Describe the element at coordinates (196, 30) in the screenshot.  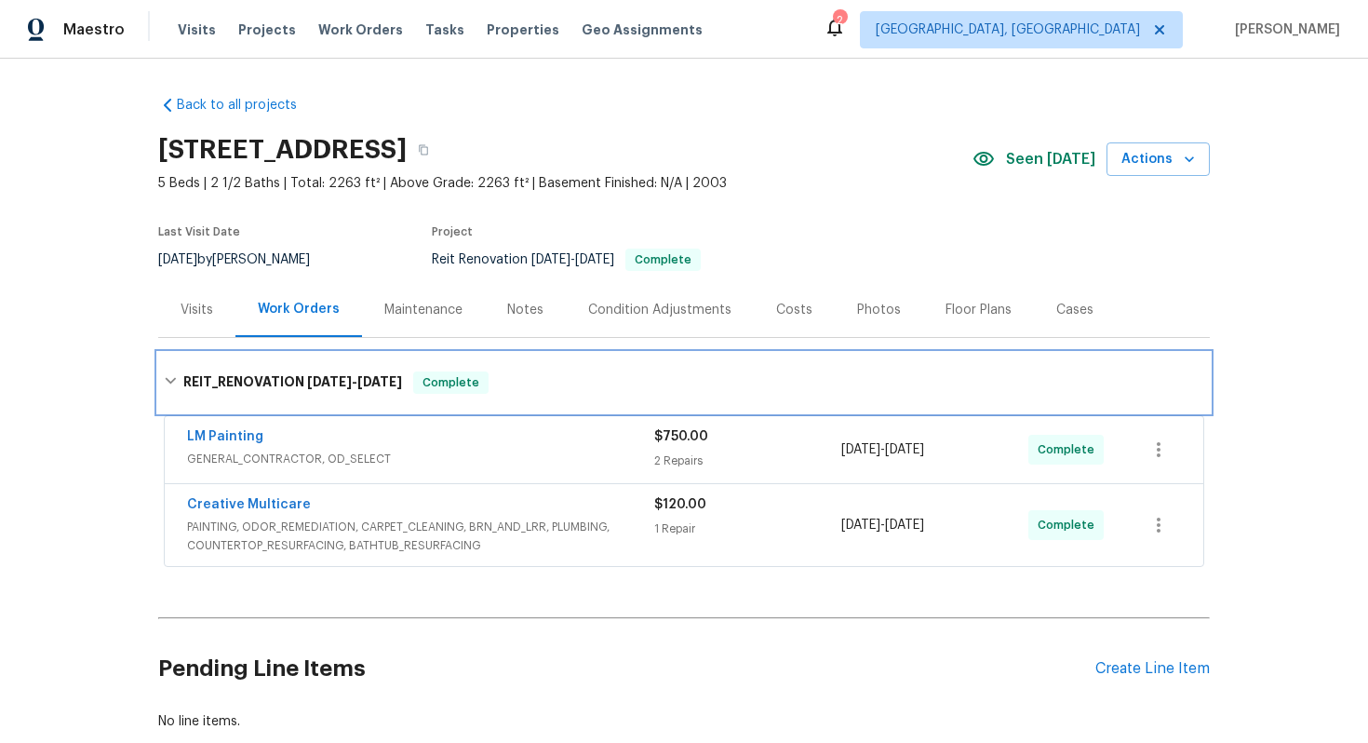
I see `span: Visits` at that location.